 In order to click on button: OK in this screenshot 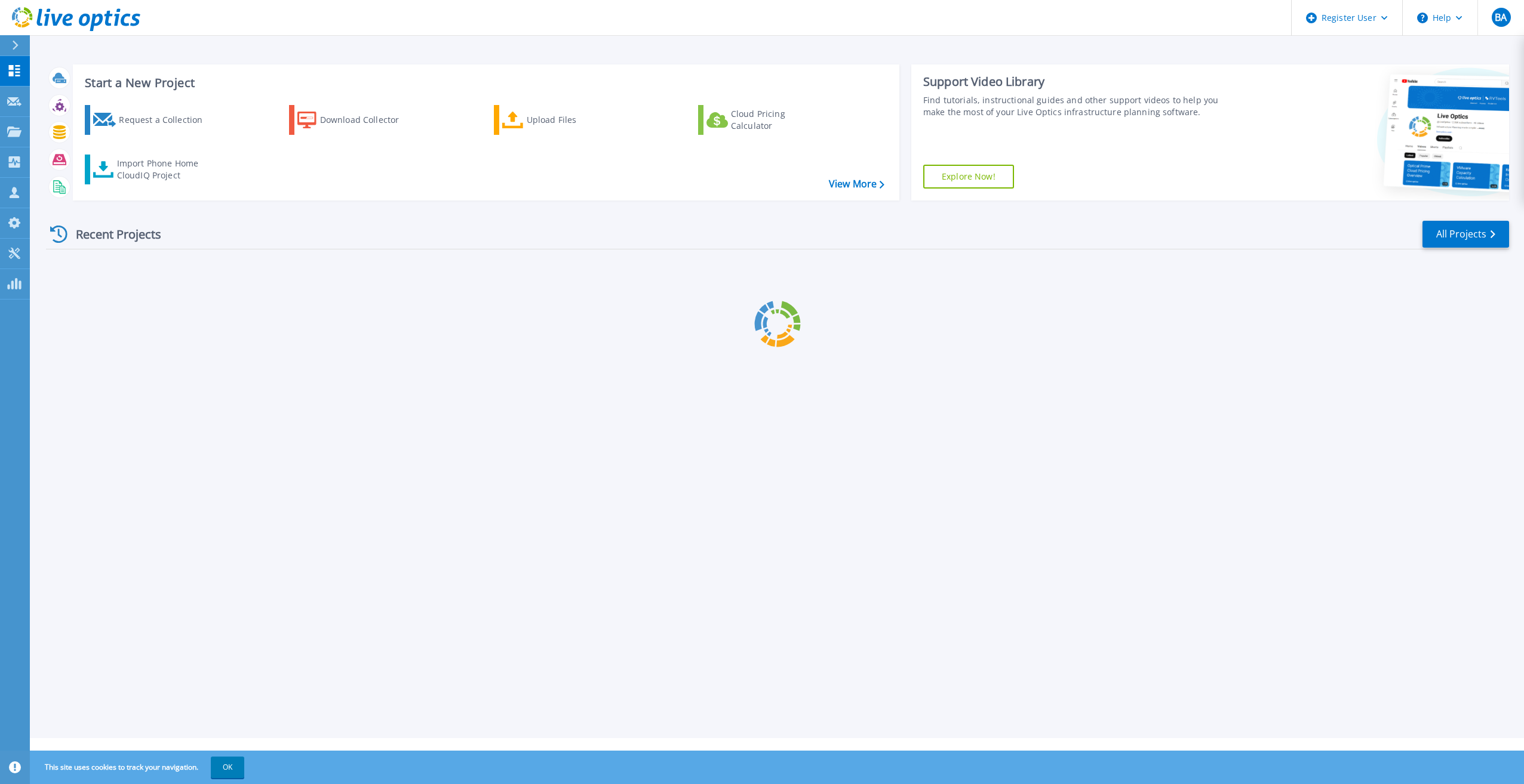, I will do `click(228, 768)`.